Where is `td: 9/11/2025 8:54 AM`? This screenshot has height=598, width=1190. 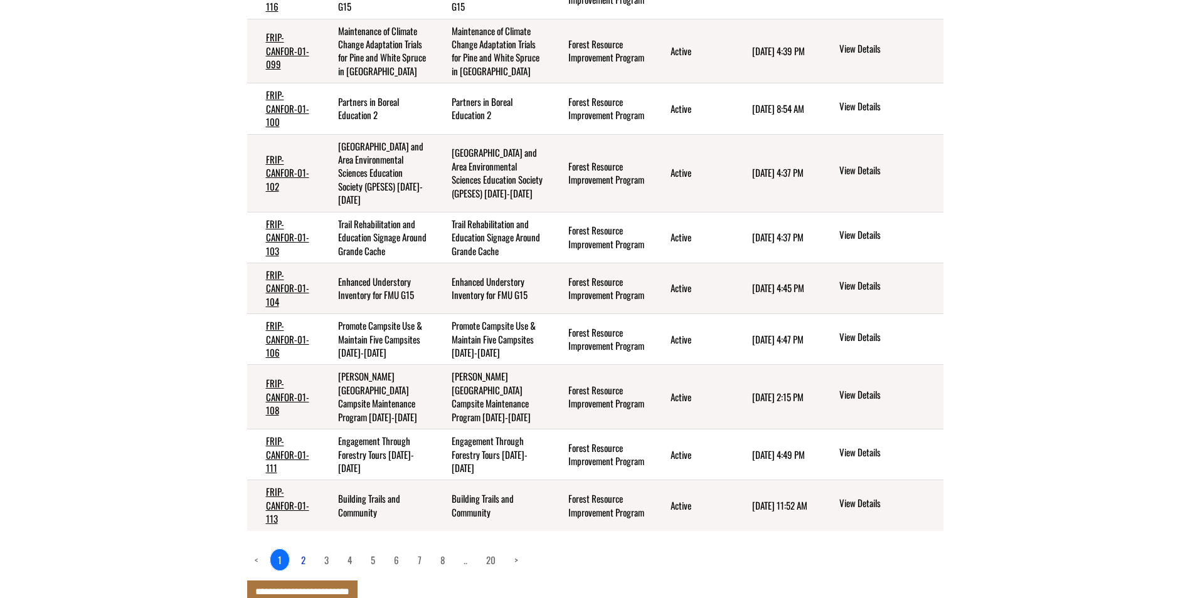
td: 9/11/2025 8:54 AM is located at coordinates (776, 109).